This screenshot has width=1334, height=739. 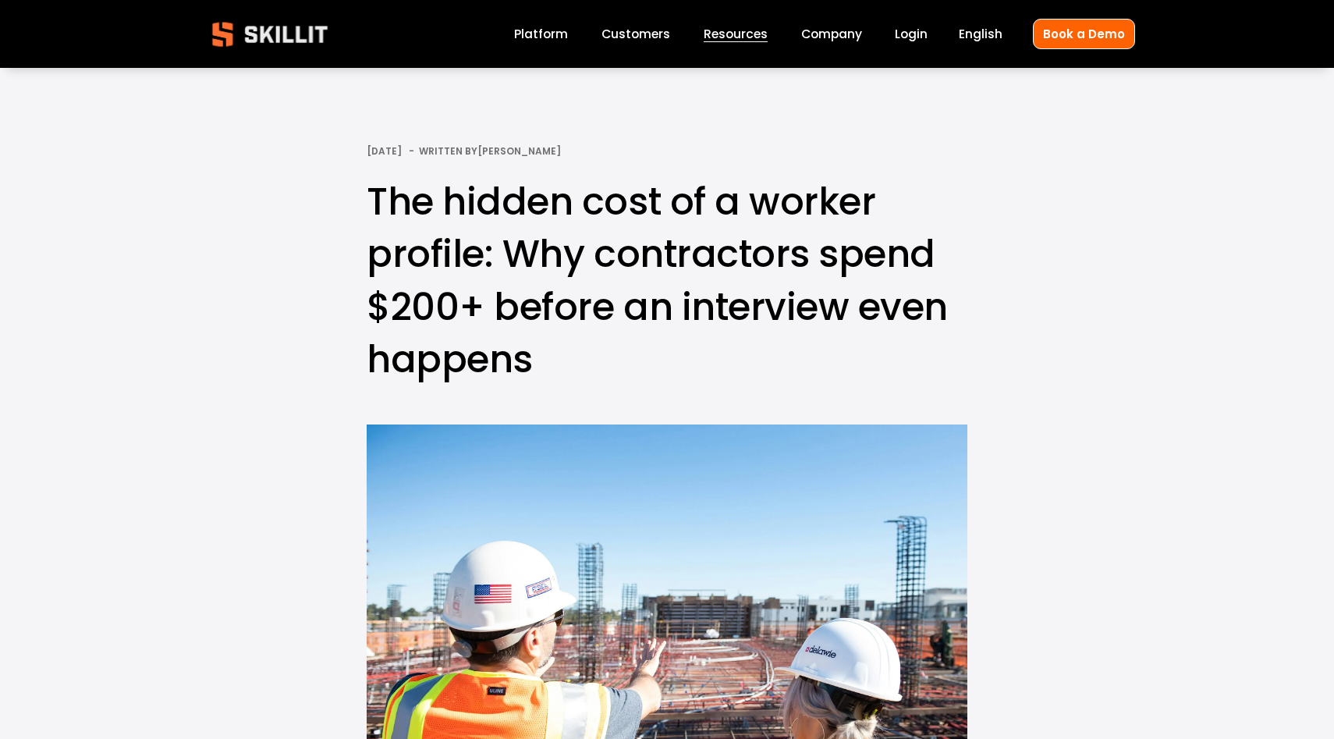 What do you see at coordinates (1084, 34) in the screenshot?
I see `a: Book a Demo` at bounding box center [1084, 34].